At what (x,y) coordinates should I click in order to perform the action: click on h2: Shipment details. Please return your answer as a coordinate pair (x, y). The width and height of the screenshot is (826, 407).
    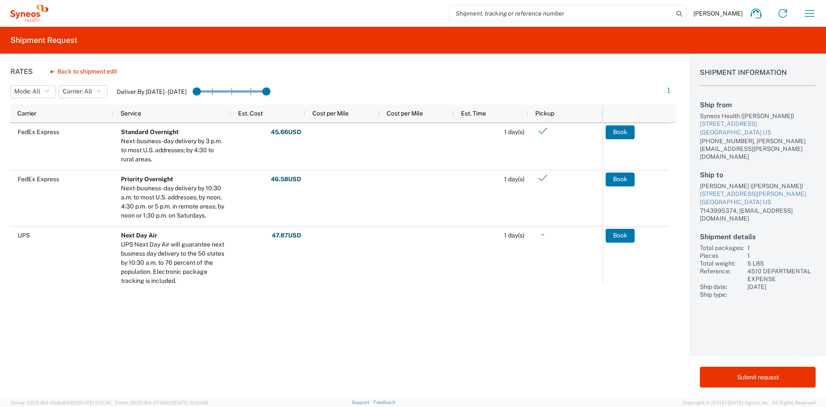
    Looking at the image, I should click on (758, 236).